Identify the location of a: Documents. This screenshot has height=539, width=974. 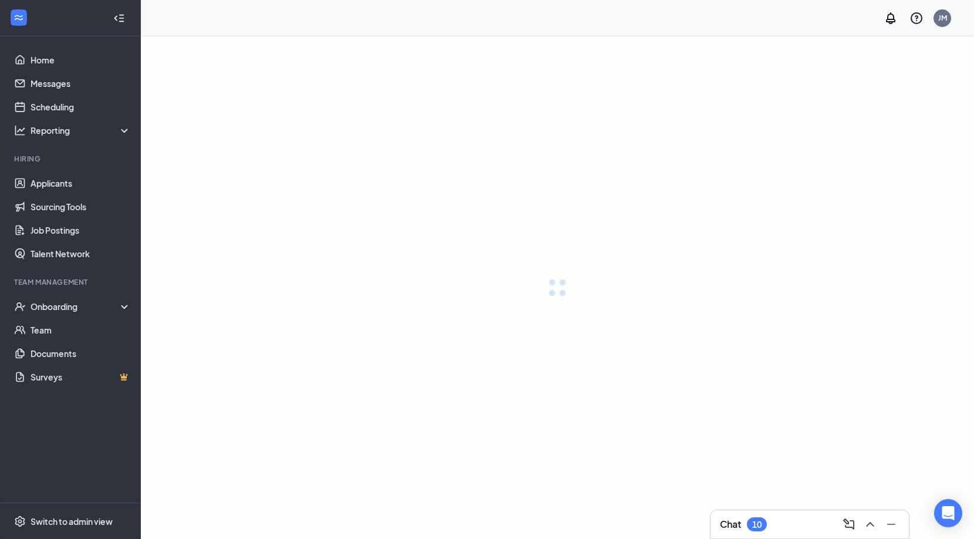
(80, 353).